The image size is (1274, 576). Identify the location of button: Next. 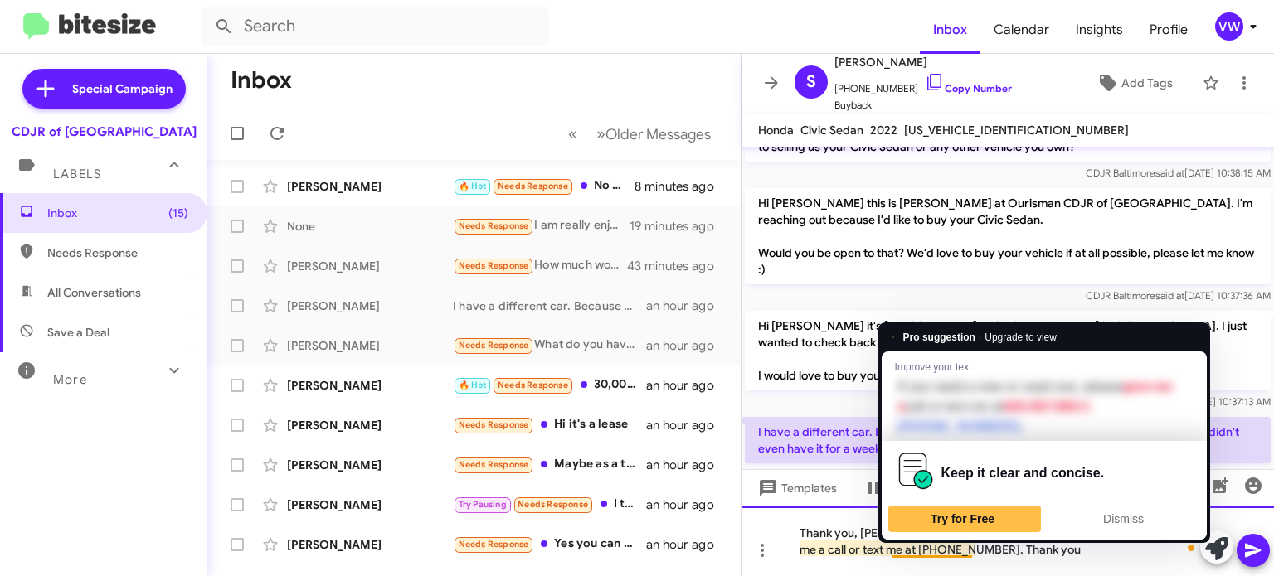
(653, 133).